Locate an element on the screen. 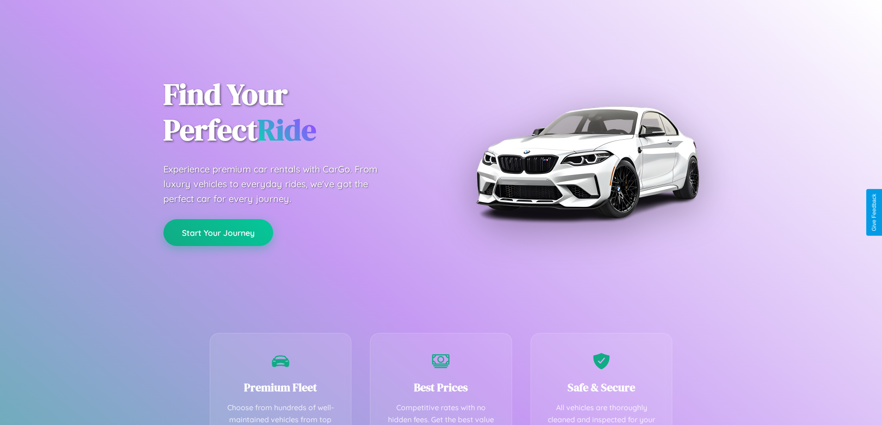  h1: Find Your Perfect is located at coordinates (295, 112).